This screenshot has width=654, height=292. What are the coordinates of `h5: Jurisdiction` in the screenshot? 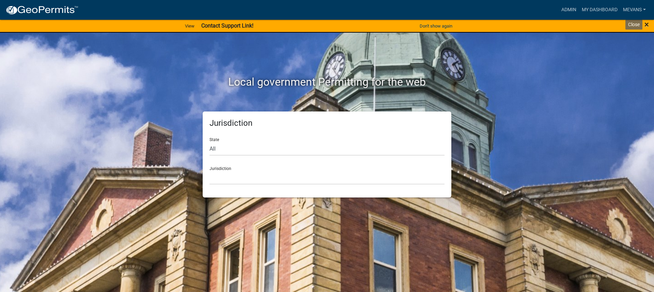 It's located at (327, 123).